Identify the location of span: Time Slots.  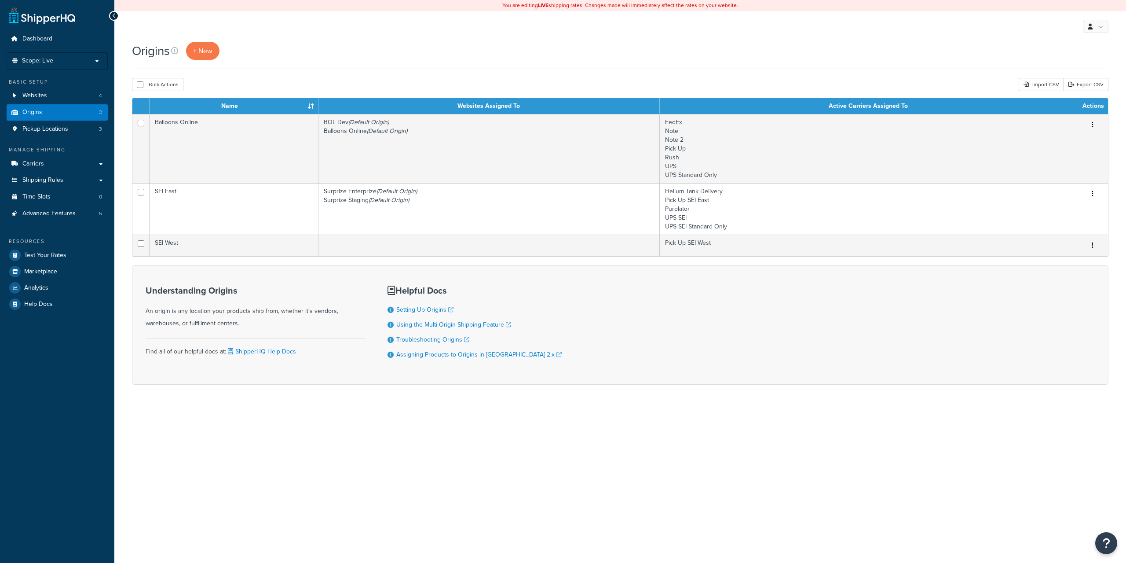
(37, 197).